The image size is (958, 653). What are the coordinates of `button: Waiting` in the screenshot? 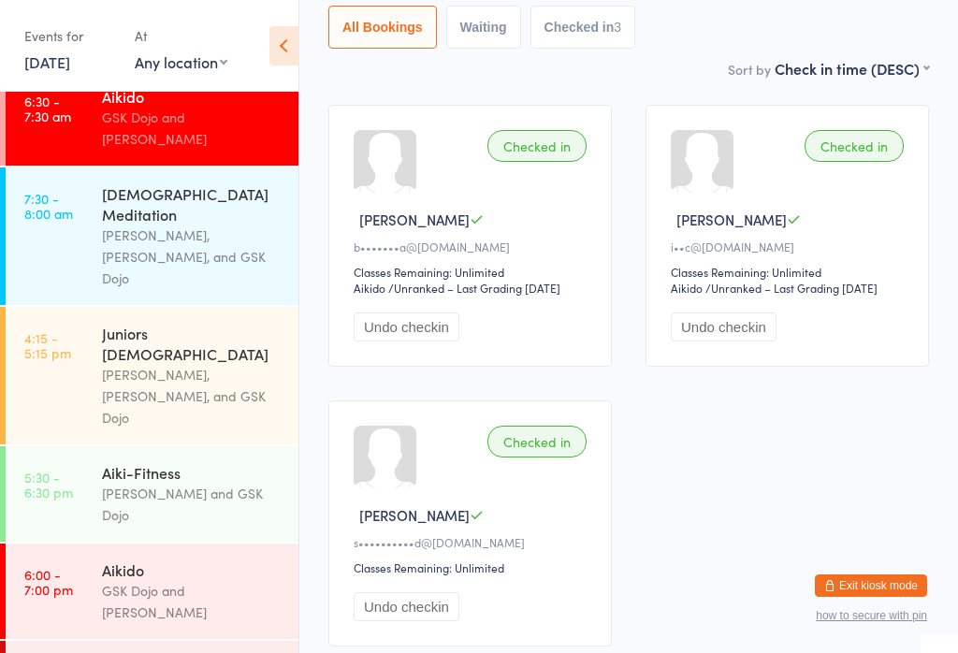 It's located at (484, 27).